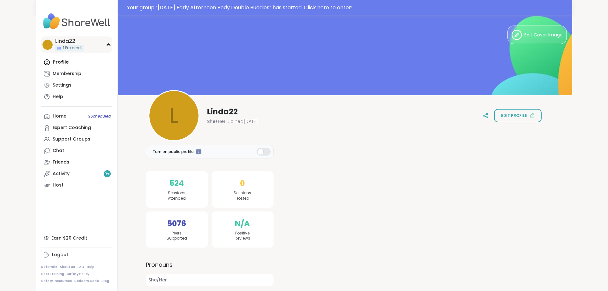  Describe the element at coordinates (56, 281) in the screenshot. I see `a: Safety Resources` at that location.